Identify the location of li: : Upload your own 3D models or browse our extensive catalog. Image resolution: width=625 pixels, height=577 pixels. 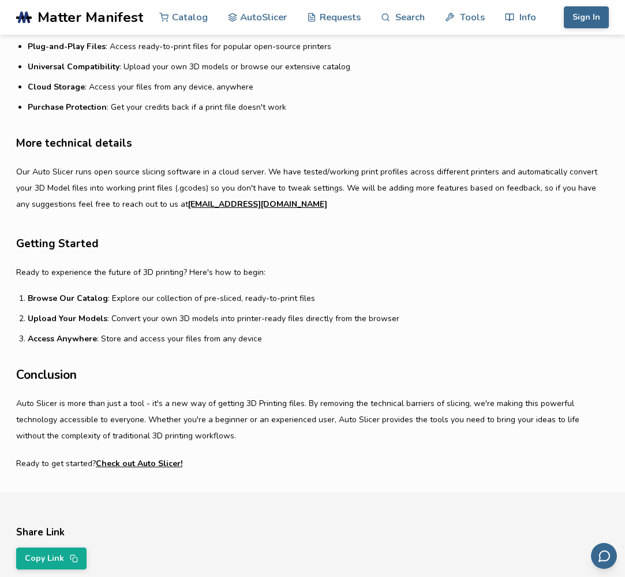
(318, 66).